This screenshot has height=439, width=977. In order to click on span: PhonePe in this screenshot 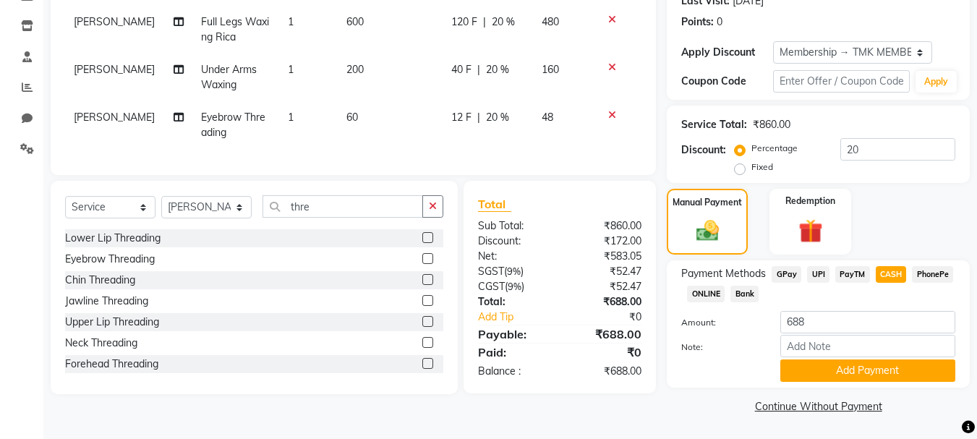, I will do `click(932, 274)`.